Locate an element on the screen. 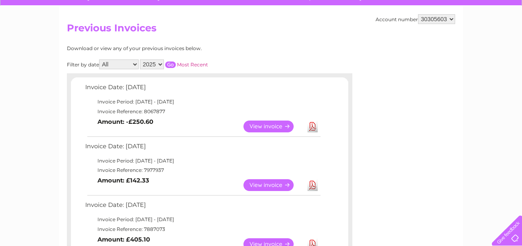 The width and height of the screenshot is (522, 246). a: 0333 014 3131 is located at coordinates (397, 9).